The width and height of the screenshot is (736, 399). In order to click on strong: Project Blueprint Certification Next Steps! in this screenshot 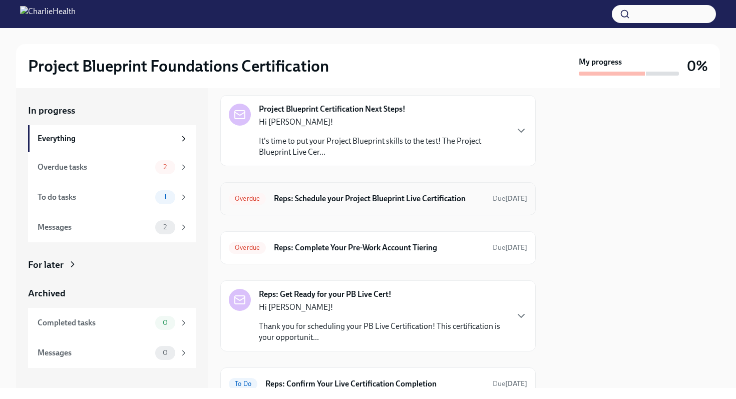, I will do `click(332, 109)`.